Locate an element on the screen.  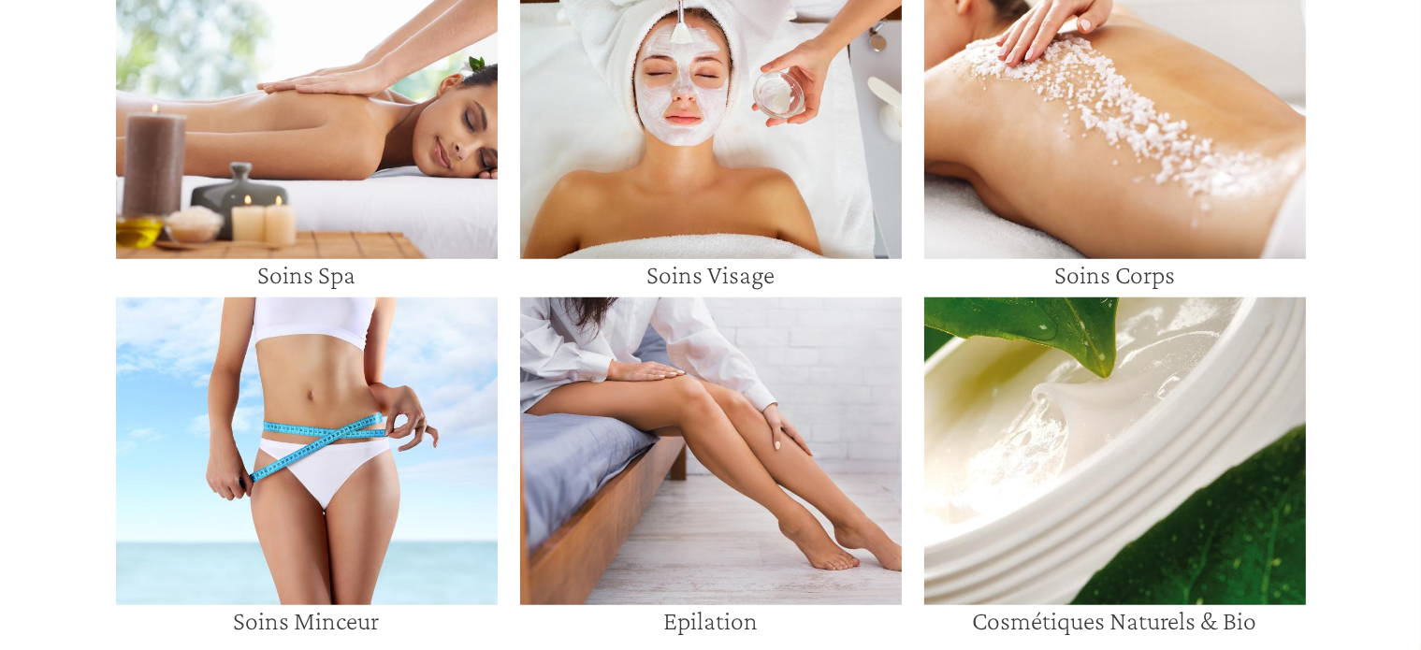
h3: Soins Visage is located at coordinates (711, 275).